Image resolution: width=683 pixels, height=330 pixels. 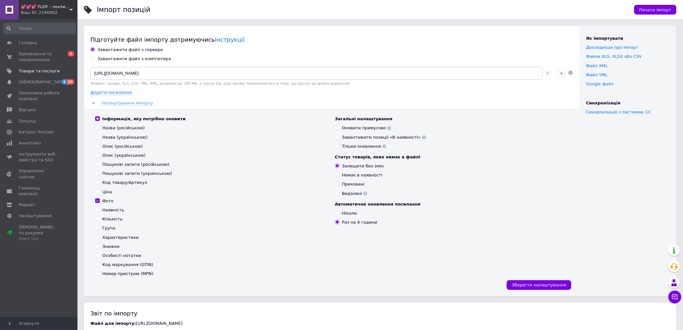 What do you see at coordinates (64, 82) in the screenshot?
I see `span: 5` at bounding box center [64, 82].